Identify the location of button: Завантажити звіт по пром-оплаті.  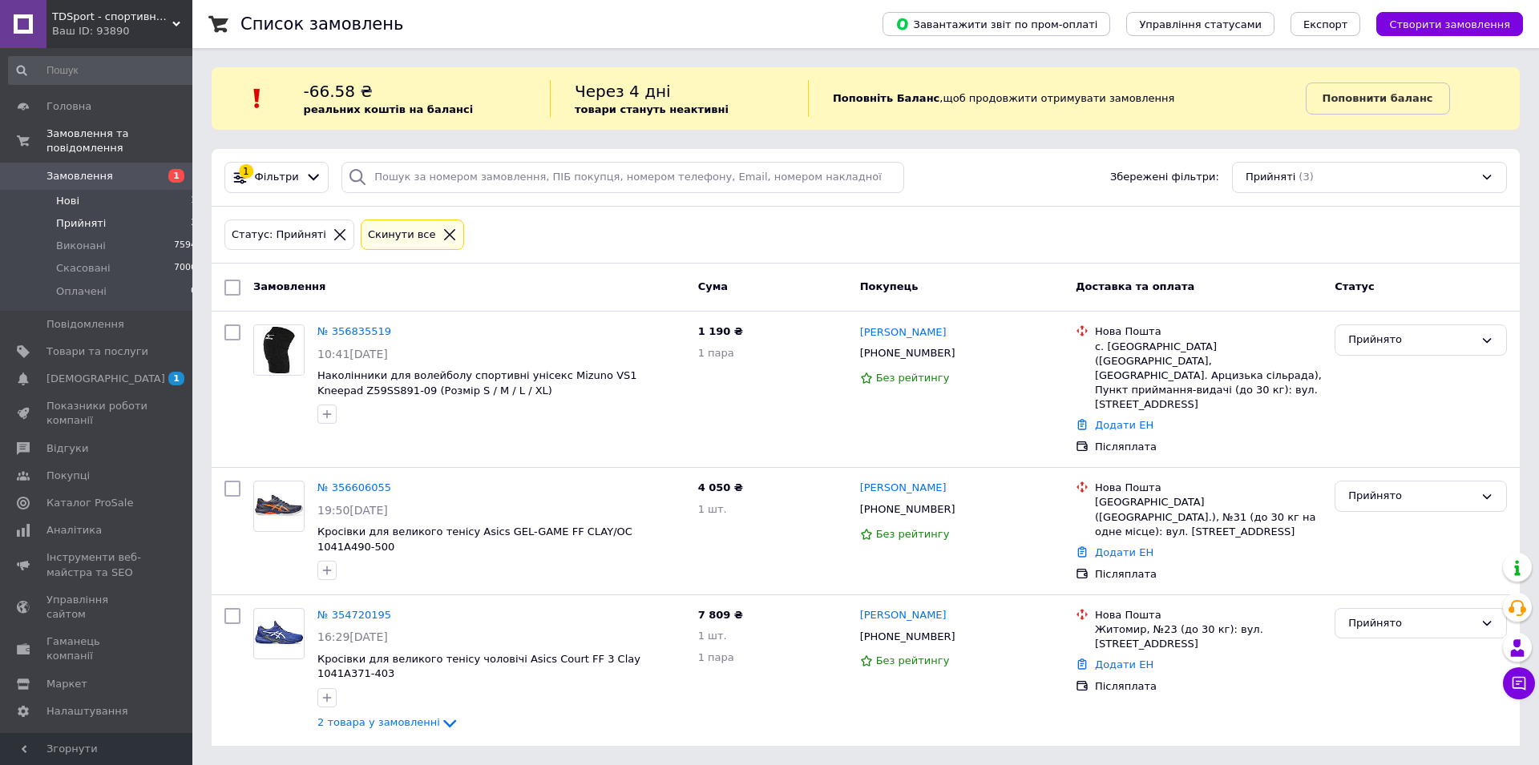
(996, 24).